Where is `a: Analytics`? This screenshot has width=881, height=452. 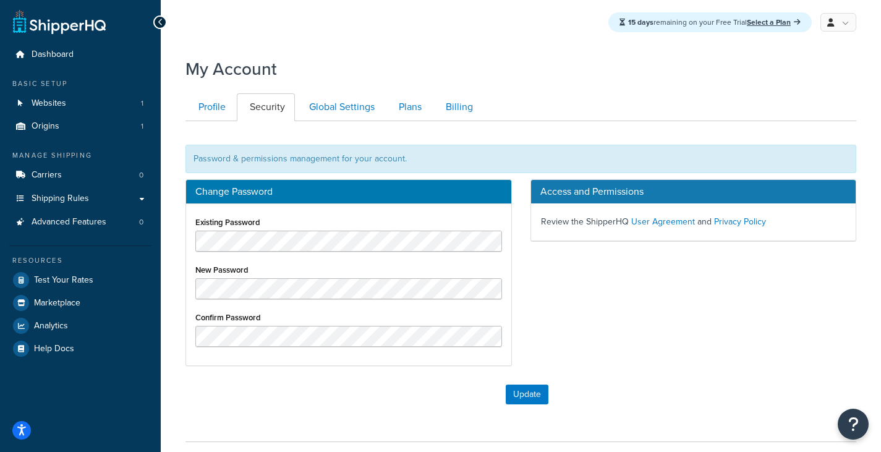
a: Analytics is located at coordinates (80, 326).